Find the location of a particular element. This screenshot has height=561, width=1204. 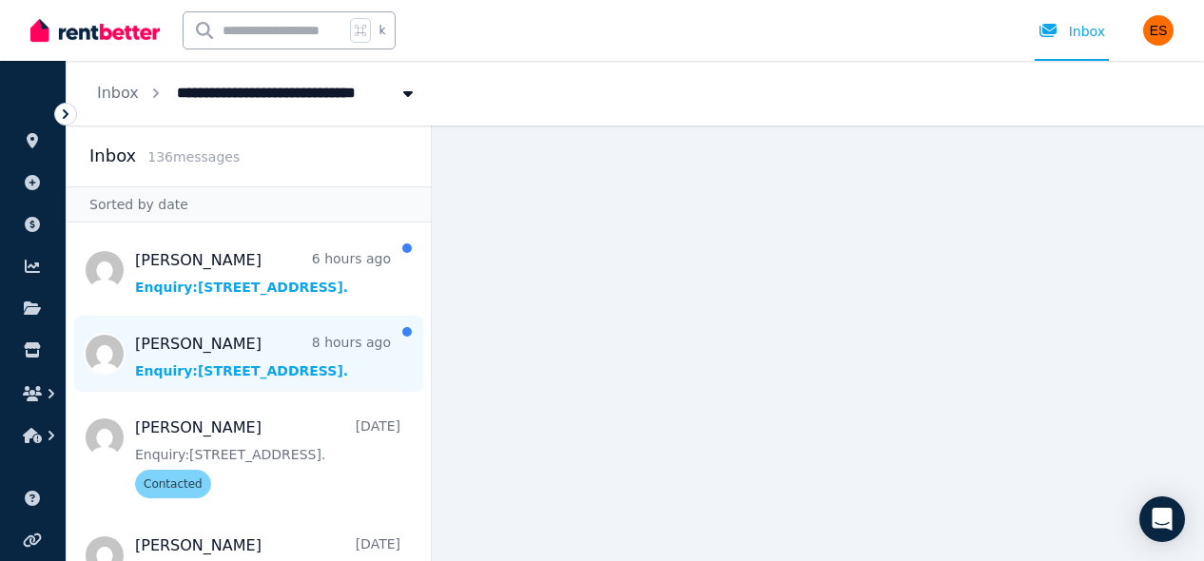

div: Sorted by date is located at coordinates (248, 205).